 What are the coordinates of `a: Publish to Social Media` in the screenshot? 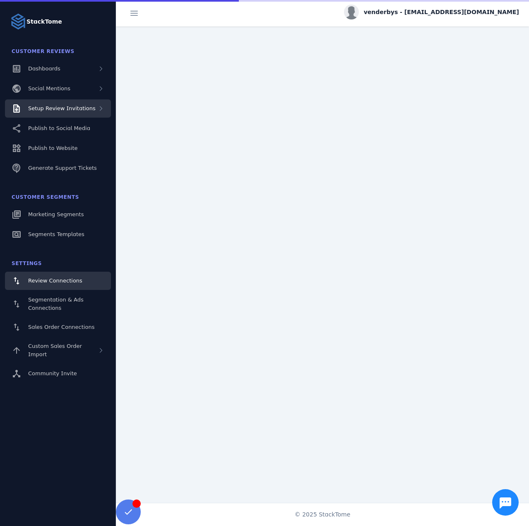 It's located at (58, 128).